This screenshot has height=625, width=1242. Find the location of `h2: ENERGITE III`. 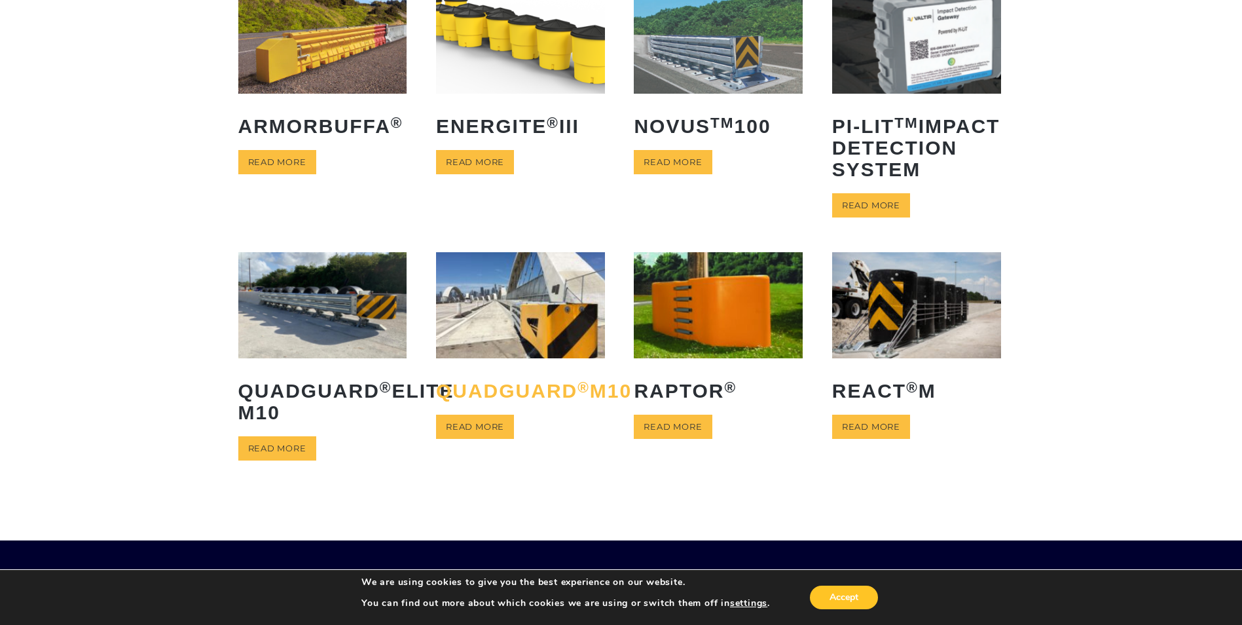

h2: ENERGITE III is located at coordinates (521, 126).